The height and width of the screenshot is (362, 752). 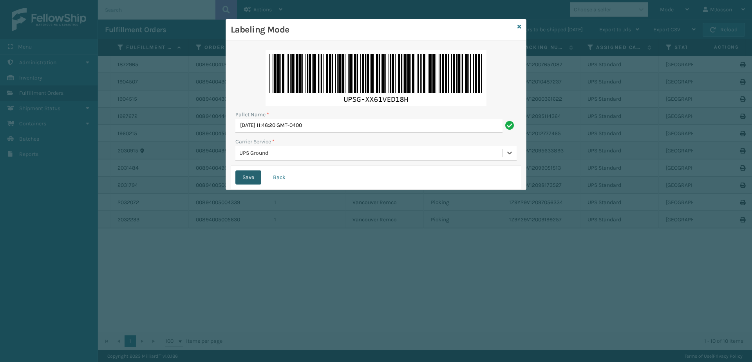 What do you see at coordinates (279, 177) in the screenshot?
I see `button: Back` at bounding box center [279, 177].